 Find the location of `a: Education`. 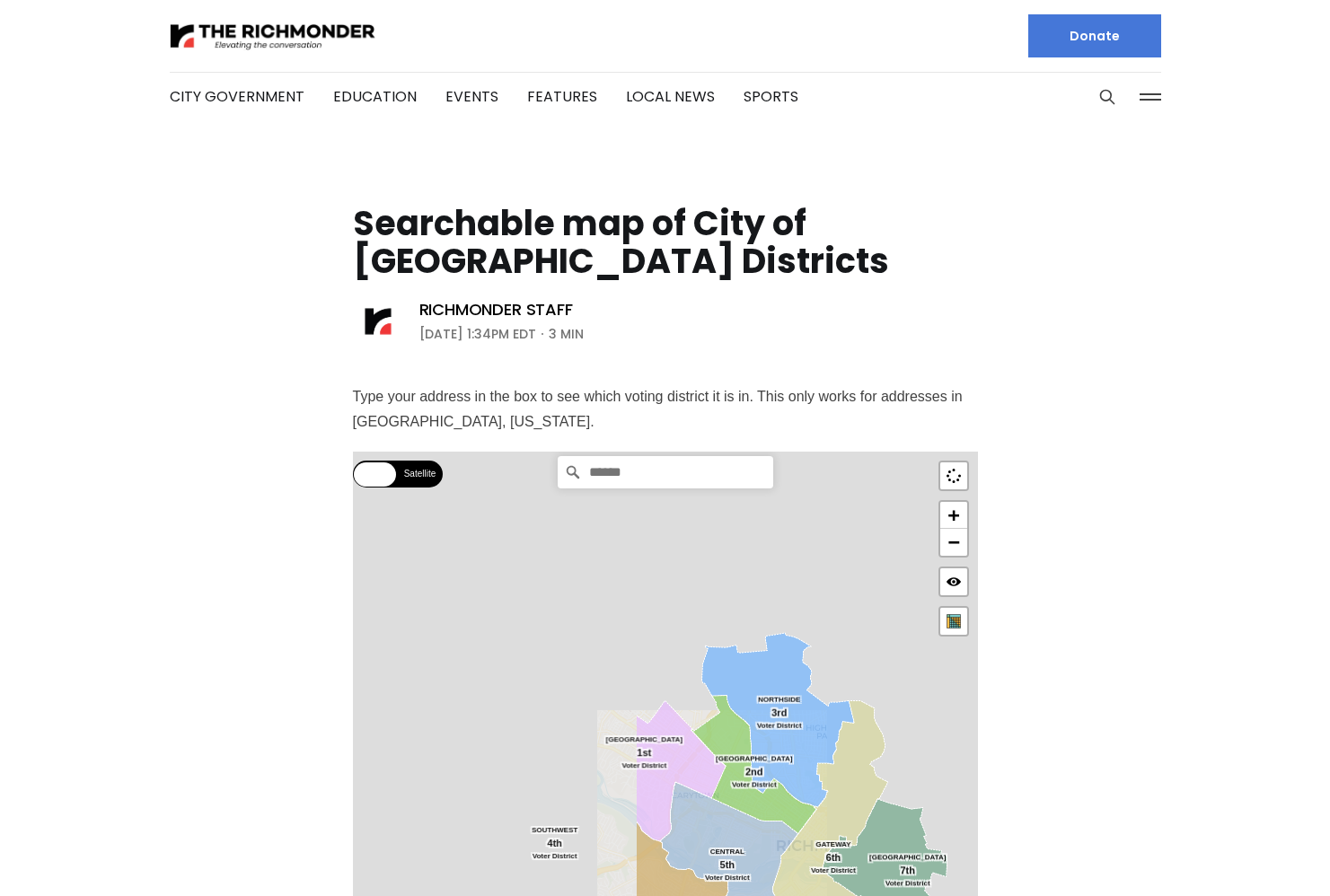

a: Education is located at coordinates (374, 96).